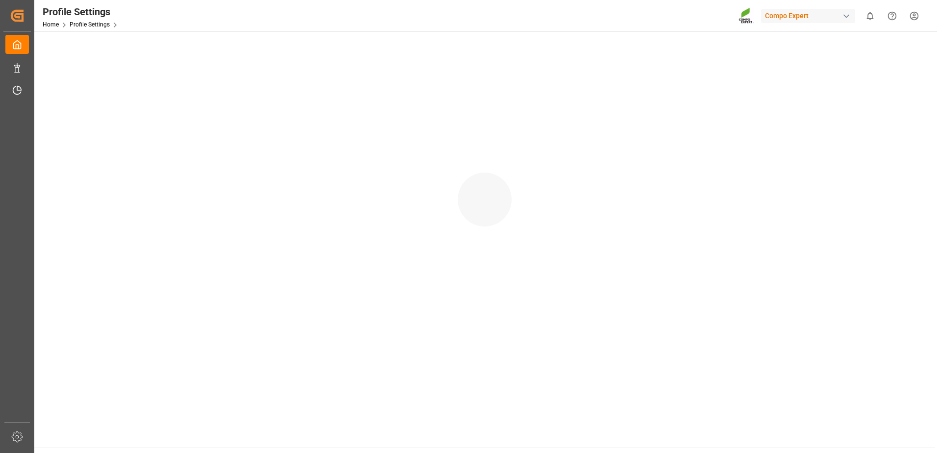 This screenshot has height=453, width=937. What do you see at coordinates (747, 16) in the screenshot?
I see `img: Screenshot%202023-09-29%20at%2010.02.21.png_1712312052.png` at bounding box center [747, 16].